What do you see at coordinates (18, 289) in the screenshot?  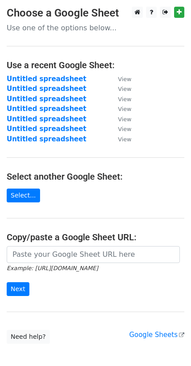 I see `input: Next` at bounding box center [18, 289].